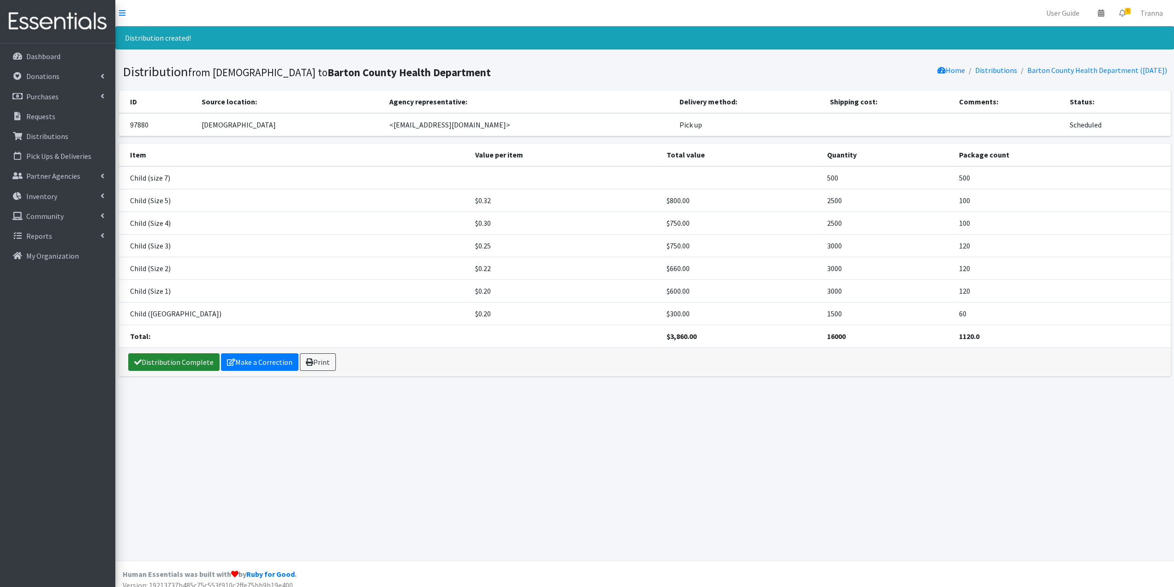 This screenshot has width=1174, height=587. I want to click on td: Pick up, so click(749, 125).